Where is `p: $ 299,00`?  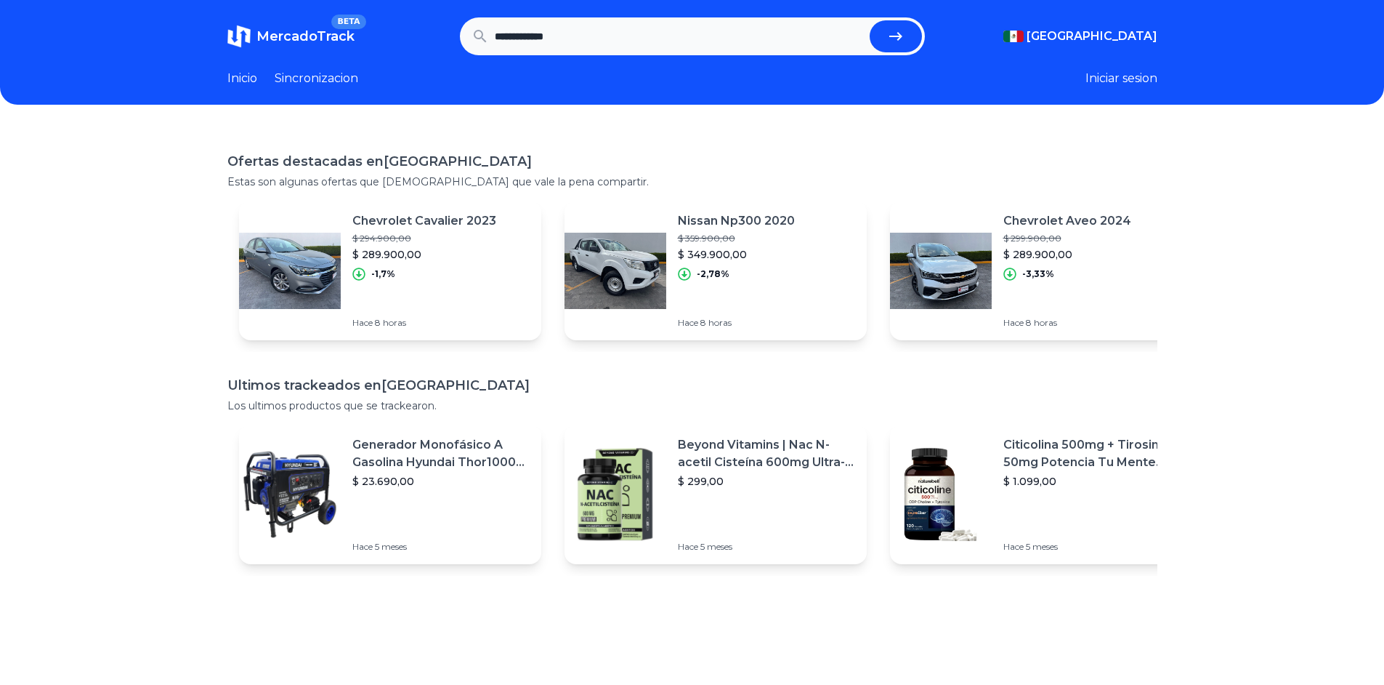
p: $ 299,00 is located at coordinates (767, 481).